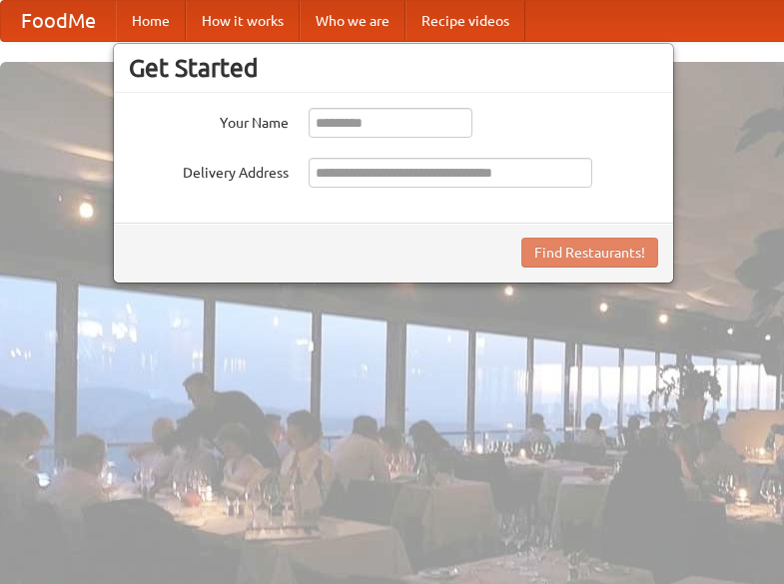 This screenshot has width=784, height=584. I want to click on a: Home, so click(151, 21).